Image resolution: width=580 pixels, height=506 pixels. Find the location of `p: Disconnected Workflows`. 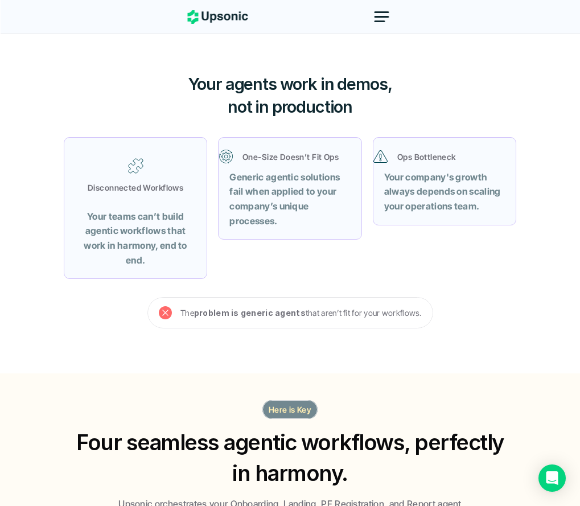

p: Disconnected Workflows is located at coordinates (136, 187).